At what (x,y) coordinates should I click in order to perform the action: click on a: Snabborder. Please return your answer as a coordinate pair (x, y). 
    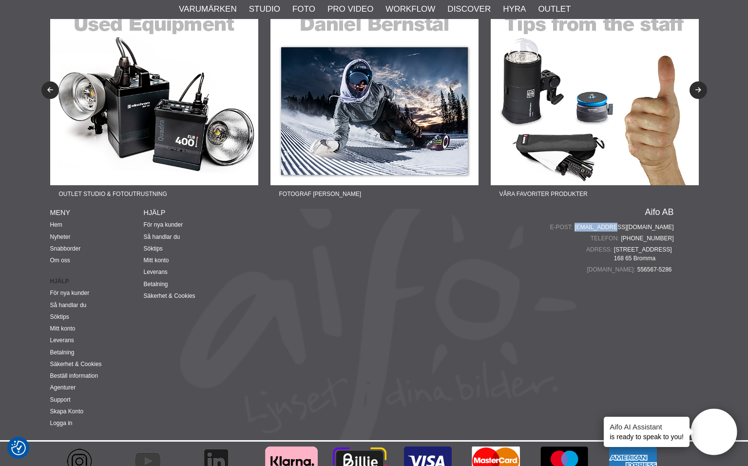
    Looking at the image, I should click on (65, 248).